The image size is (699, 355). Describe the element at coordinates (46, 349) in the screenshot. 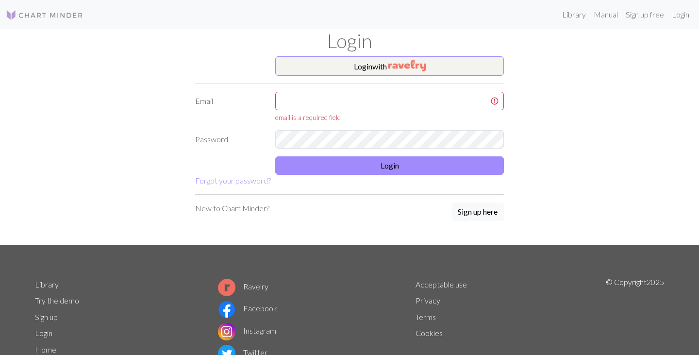

I see `a: Home` at that location.